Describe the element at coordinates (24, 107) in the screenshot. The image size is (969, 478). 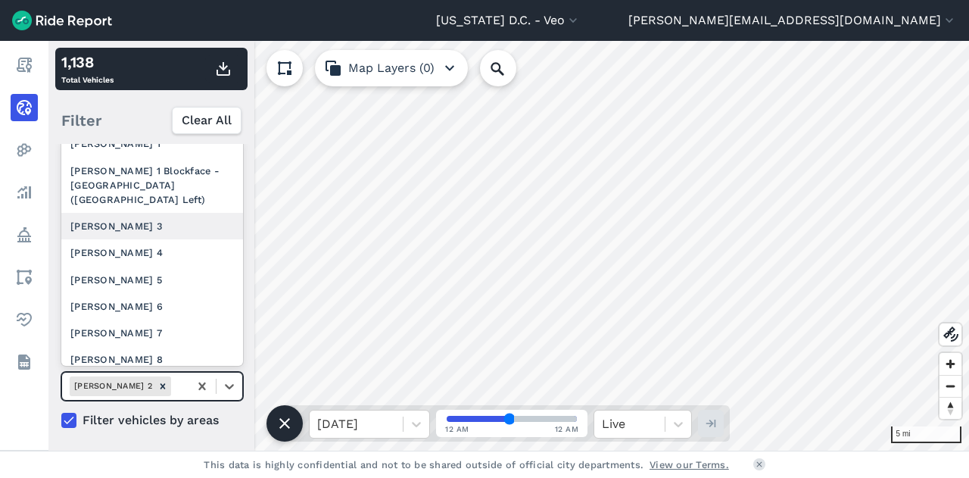
I see `a: Realtime` at that location.